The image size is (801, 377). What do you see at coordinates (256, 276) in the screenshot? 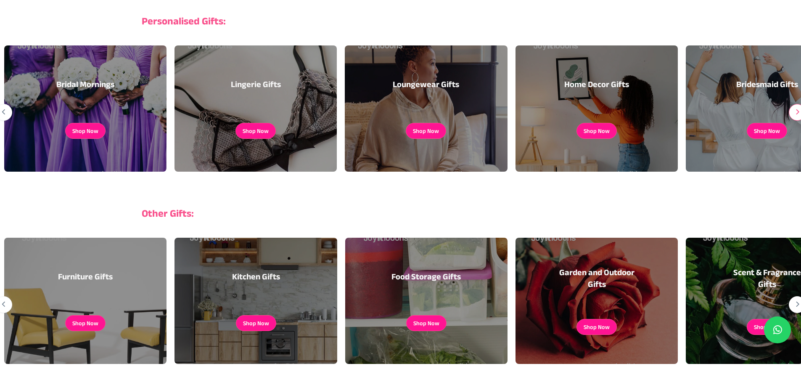
I see `h3: Kitchen Gifts` at bounding box center [256, 276].